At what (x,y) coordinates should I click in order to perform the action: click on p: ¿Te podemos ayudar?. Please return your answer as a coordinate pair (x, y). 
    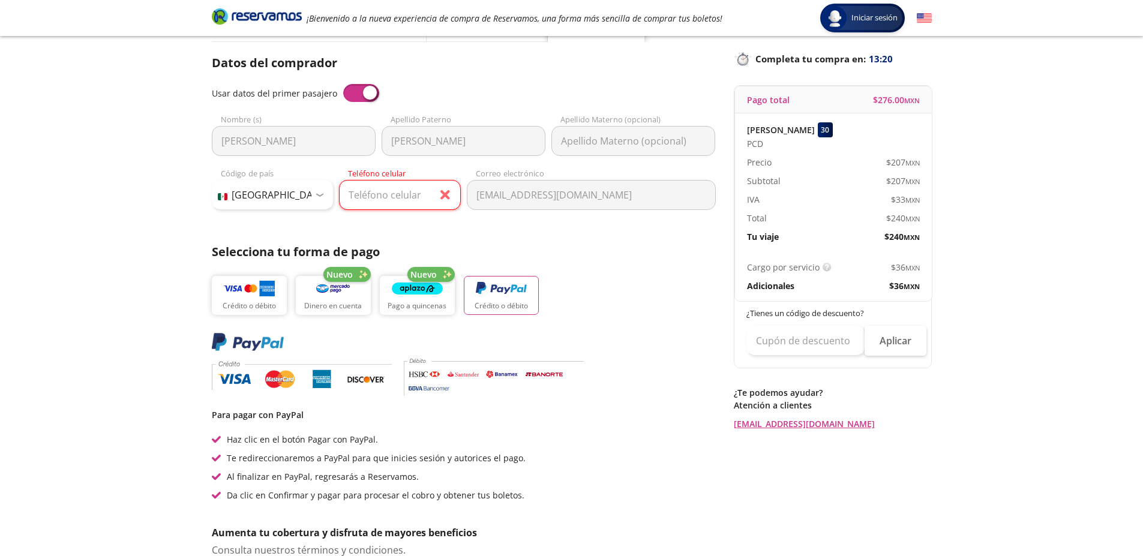
    Looking at the image, I should click on (833, 392).